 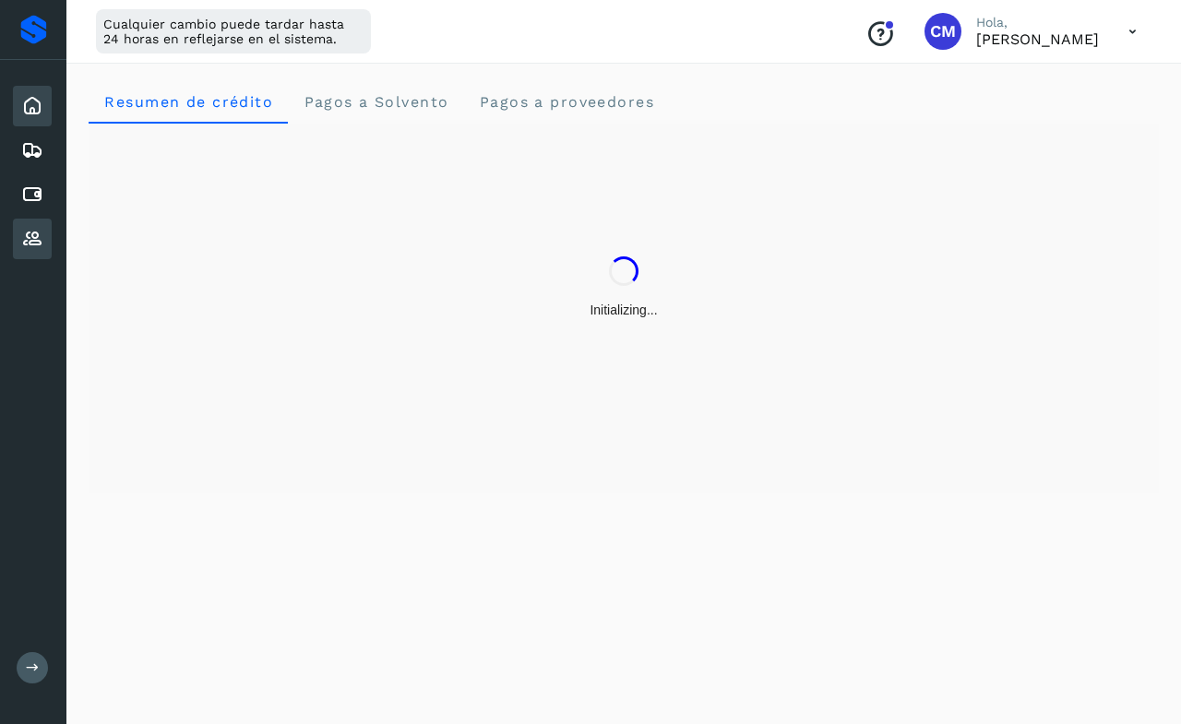 What do you see at coordinates (566, 101) in the screenshot?
I see `span: Pagos a proveedores` at bounding box center [566, 101].